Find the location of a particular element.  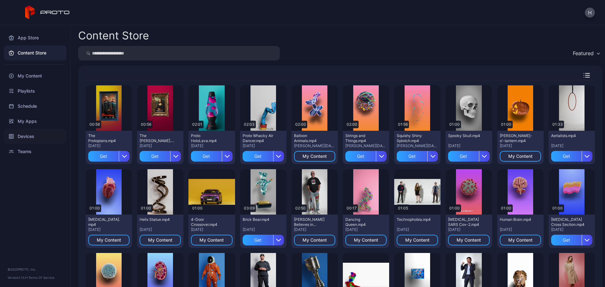

div: Covid-19 SARS Cov-2.mp4 is located at coordinates (465, 222).